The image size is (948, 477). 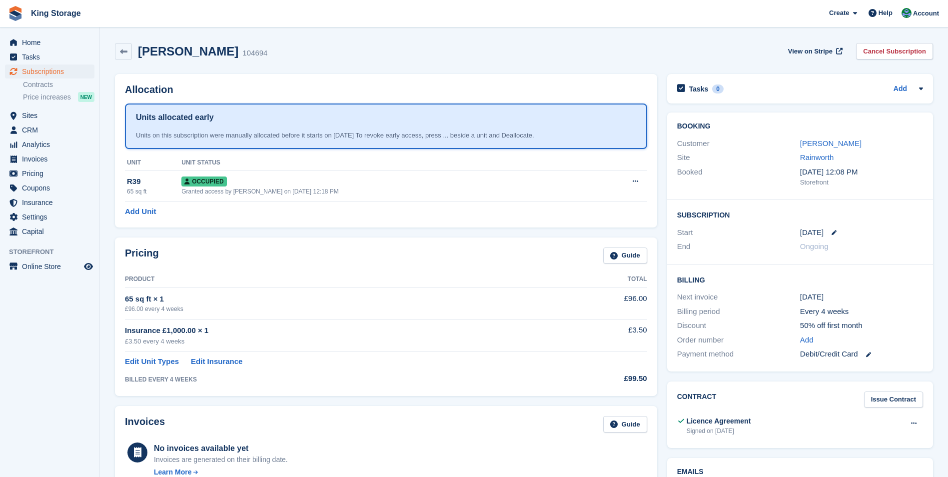 What do you see at coordinates (343, 279) in the screenshot?
I see `th: Product` at bounding box center [343, 279].